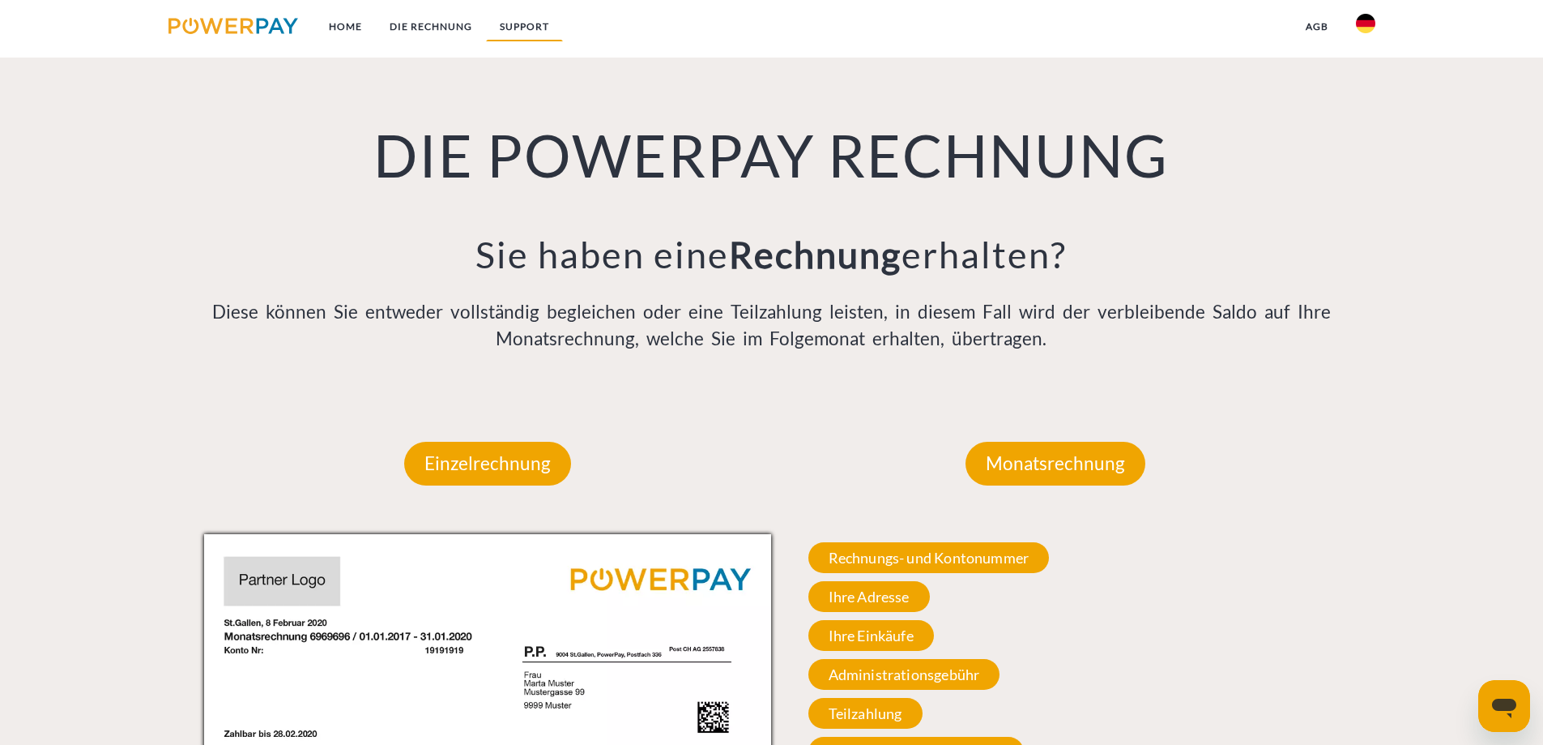  I want to click on span: Ihre Adresse, so click(869, 596).